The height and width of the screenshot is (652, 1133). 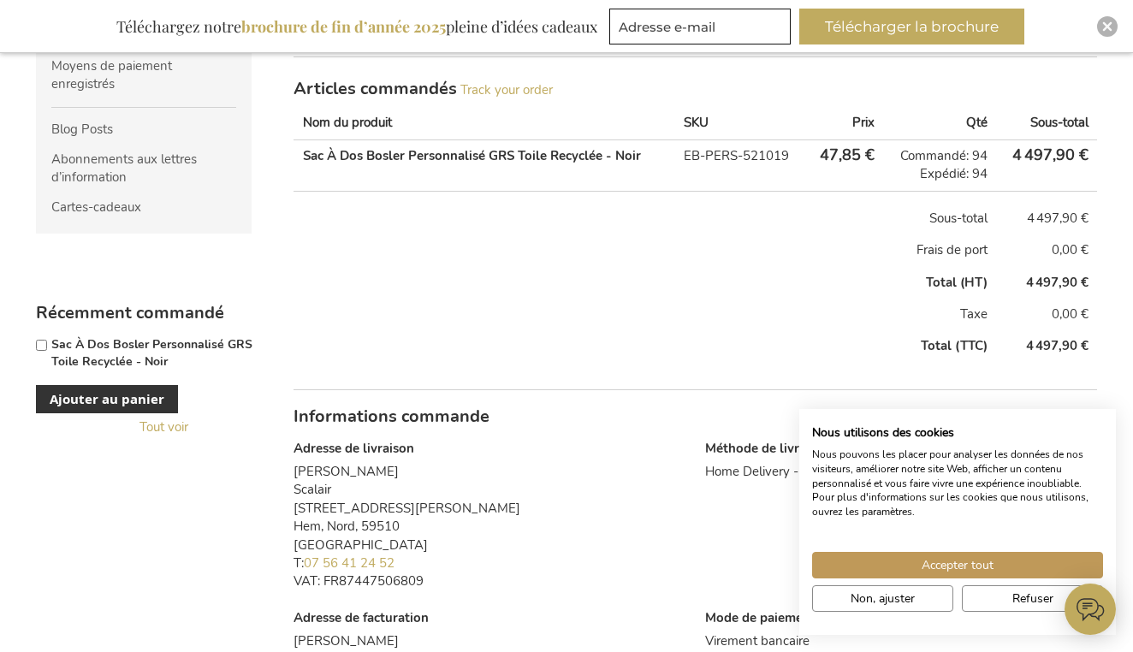 I want to click on th: SKU, so click(x=740, y=123).